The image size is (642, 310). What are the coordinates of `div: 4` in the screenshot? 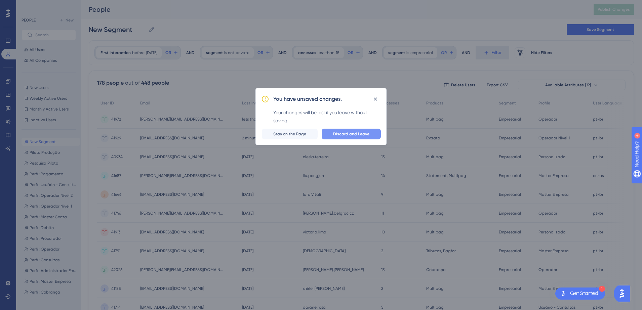 It's located at (48, 6).